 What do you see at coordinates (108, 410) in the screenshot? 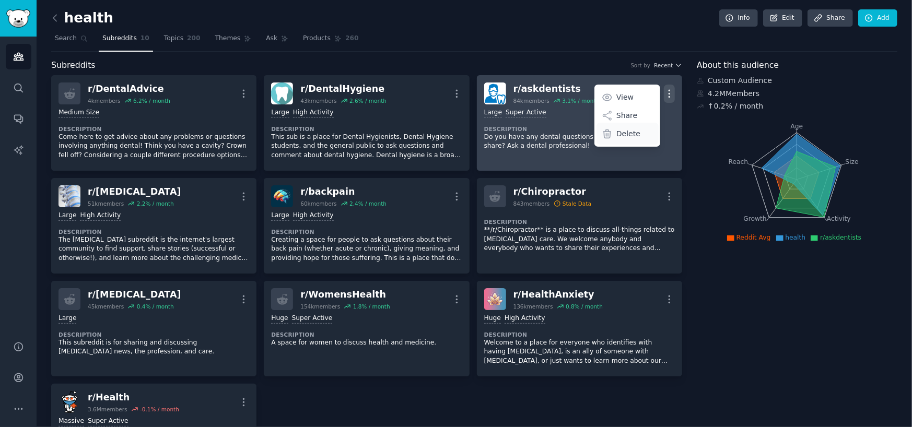
I see `div: 3.6M members` at bounding box center [108, 410].